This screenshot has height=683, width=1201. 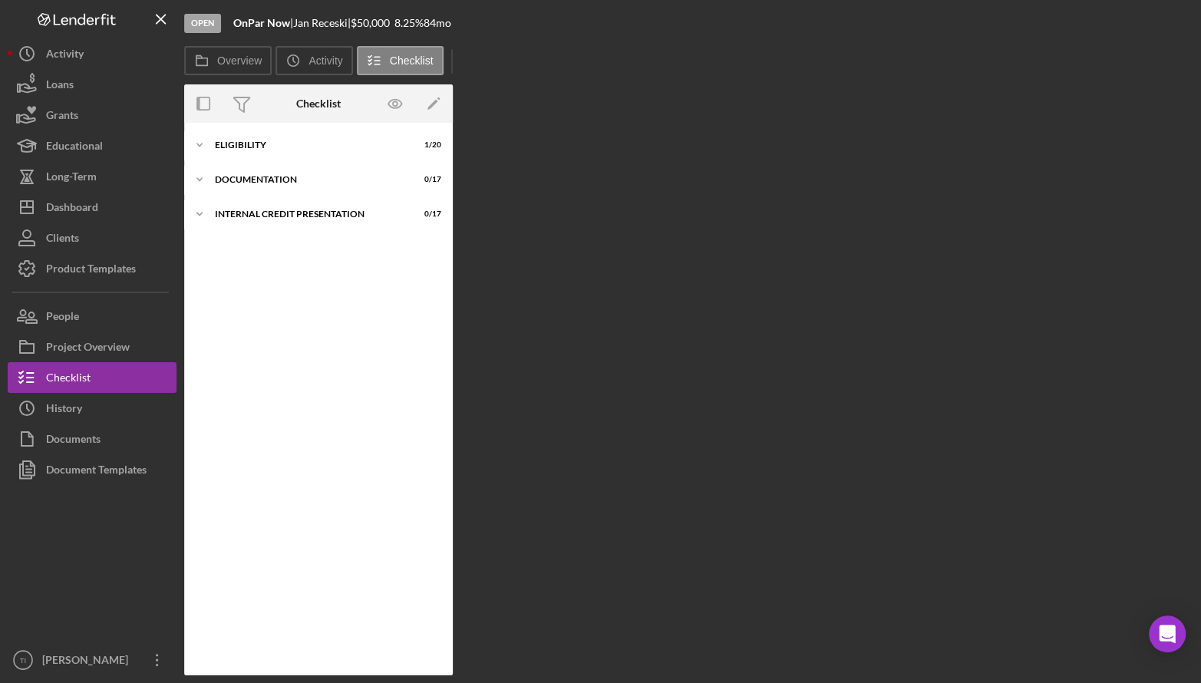 I want to click on div: People, so click(x=62, y=318).